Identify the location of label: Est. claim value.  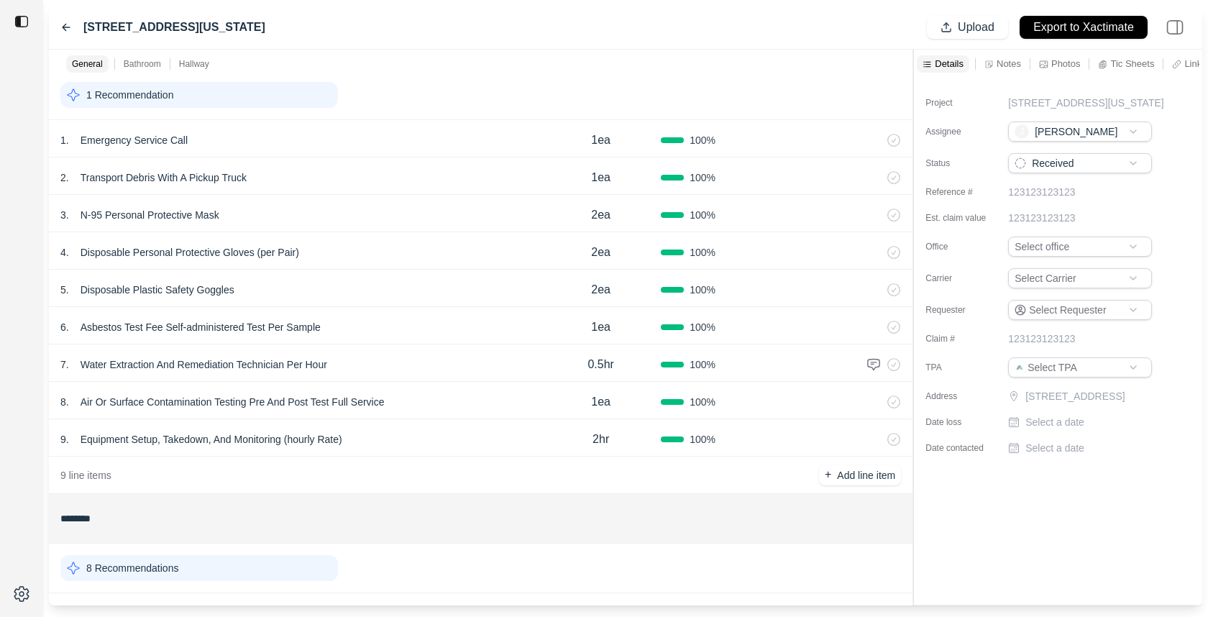
(961, 218).